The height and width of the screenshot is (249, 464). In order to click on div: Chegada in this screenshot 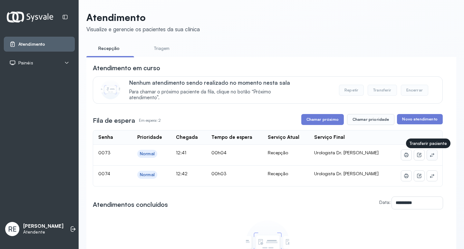, I will do `click(187, 137)`.